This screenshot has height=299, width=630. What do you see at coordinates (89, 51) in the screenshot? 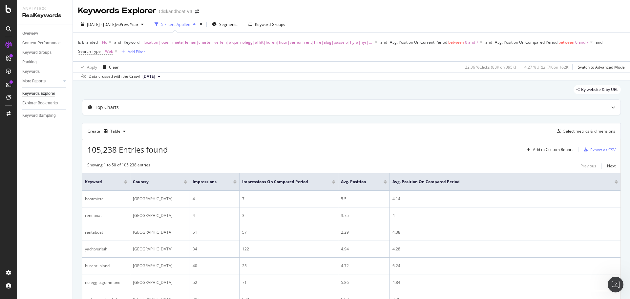
I see `span: Search Type` at bounding box center [89, 51].